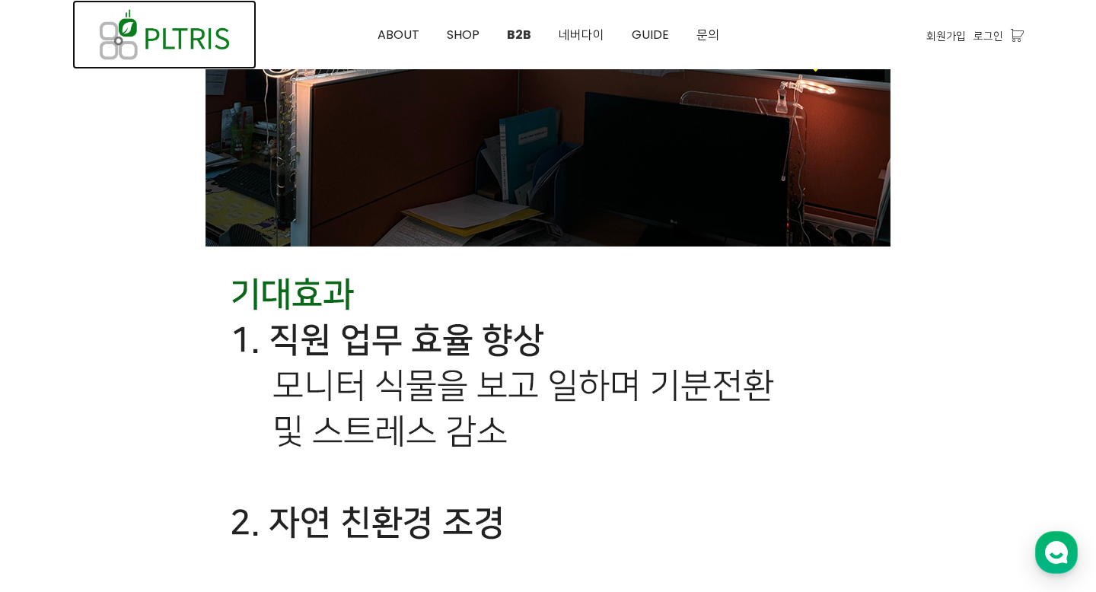 This screenshot has width=1096, height=592. I want to click on span: ABOUT, so click(398, 34).